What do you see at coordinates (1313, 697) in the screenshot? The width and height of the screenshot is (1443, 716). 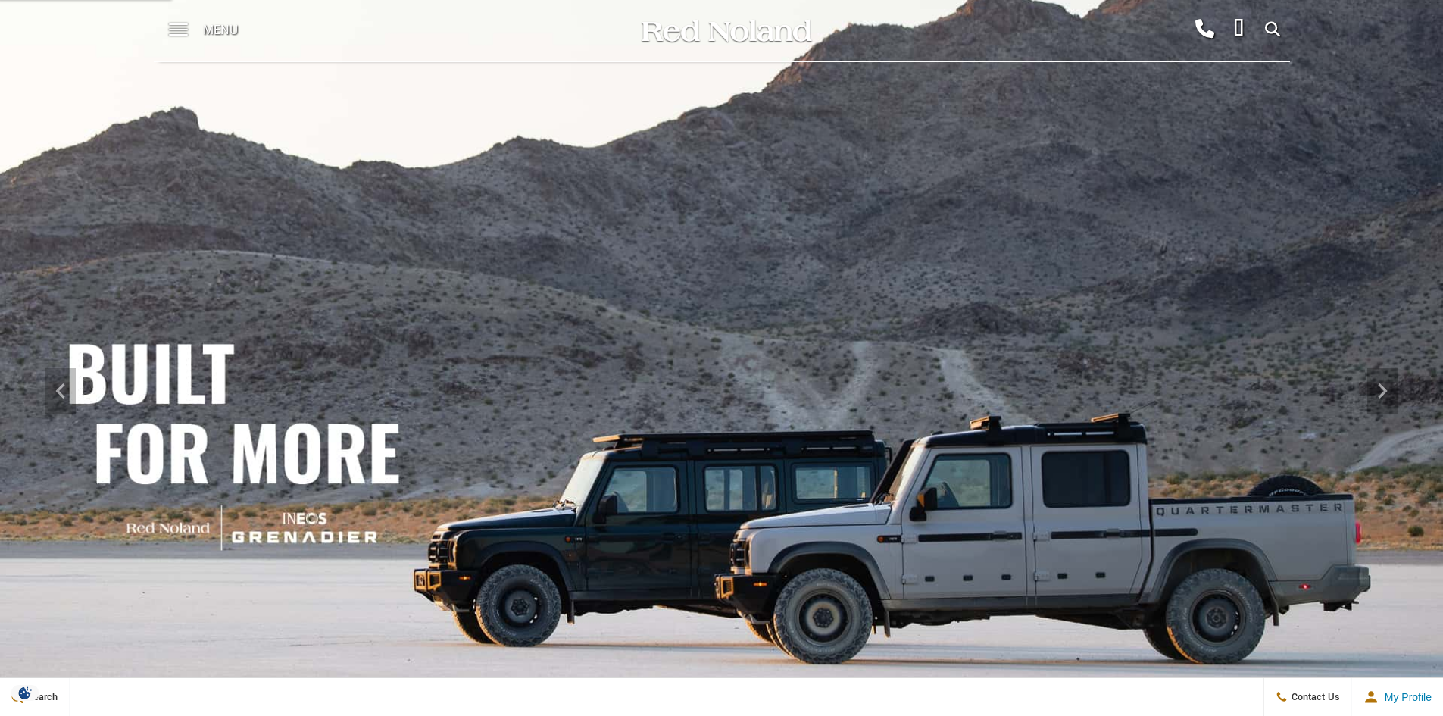 I see `span: Contact Us` at bounding box center [1313, 697].